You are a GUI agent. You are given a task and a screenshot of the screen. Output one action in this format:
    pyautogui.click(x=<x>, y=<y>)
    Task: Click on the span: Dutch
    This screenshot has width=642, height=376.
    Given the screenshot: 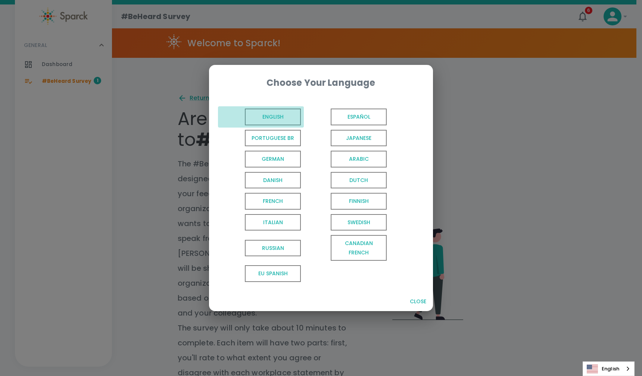 What is the action you would take?
    pyautogui.click(x=359, y=180)
    